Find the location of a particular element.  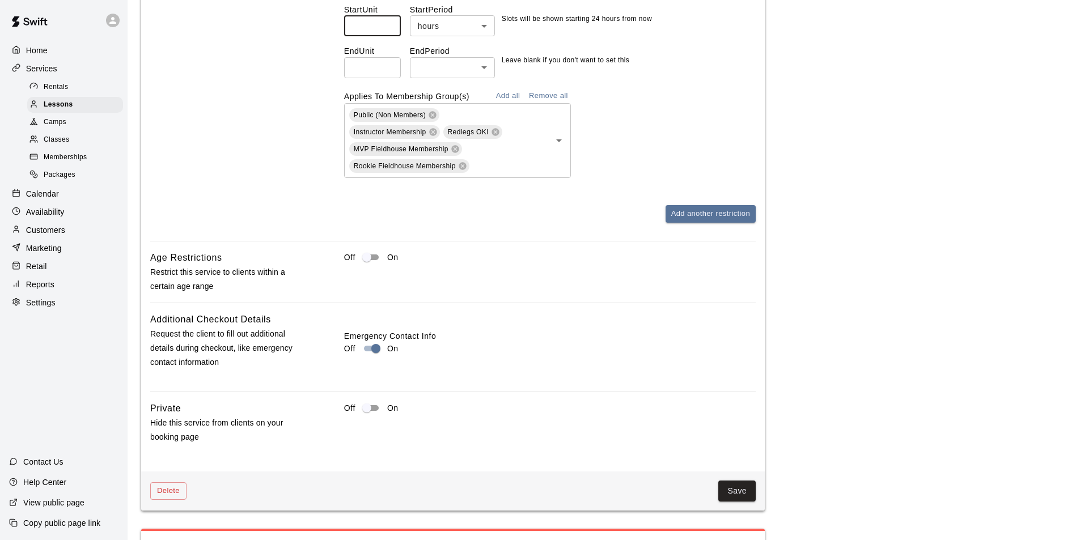

p: Restrict this service to clients within a certain age range is located at coordinates (229, 279).